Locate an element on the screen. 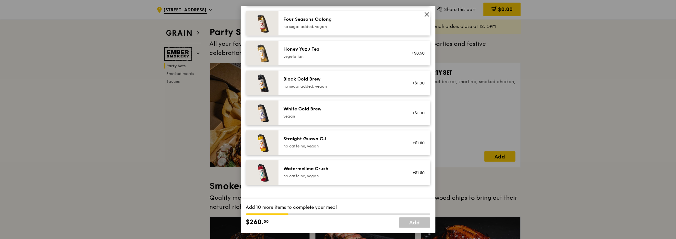  div: Honey Yuzu Tea is located at coordinates (342, 49).